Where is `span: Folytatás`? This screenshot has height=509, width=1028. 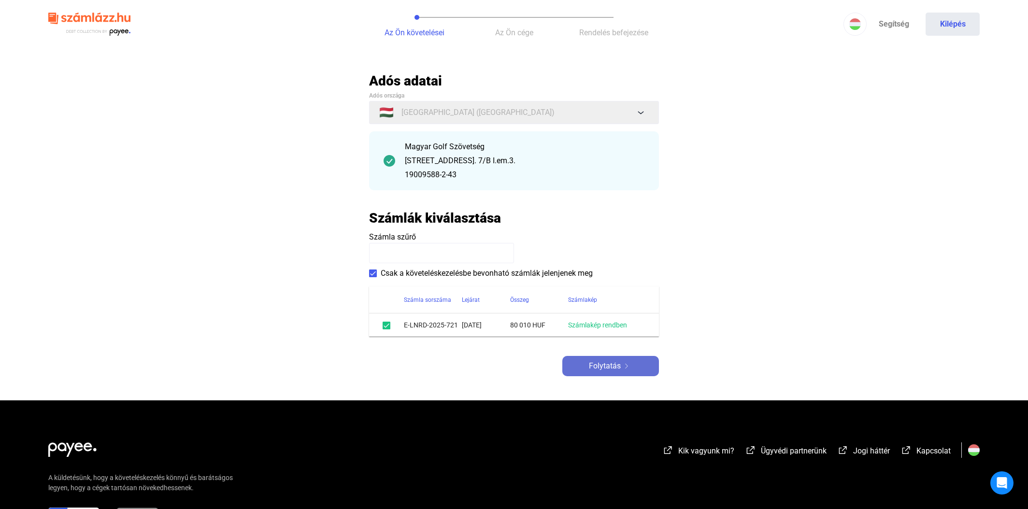 span: Folytatás is located at coordinates (605, 366).